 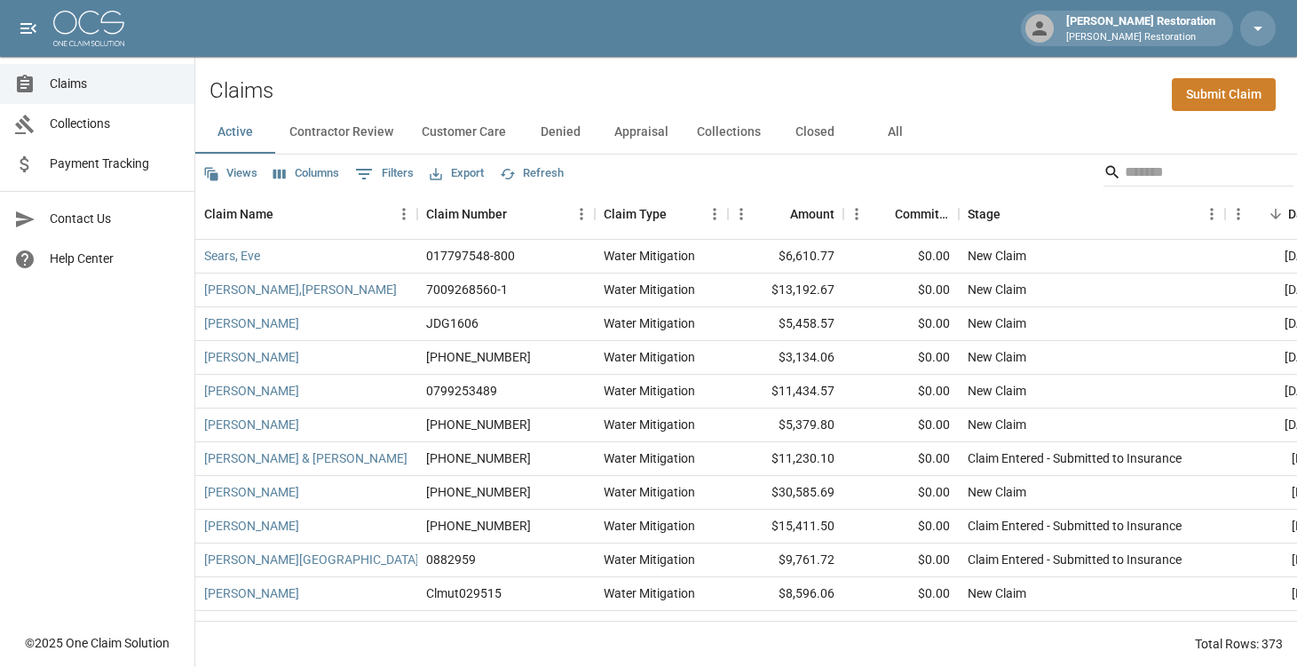 I want to click on div: $8,596.06, so click(x=786, y=594).